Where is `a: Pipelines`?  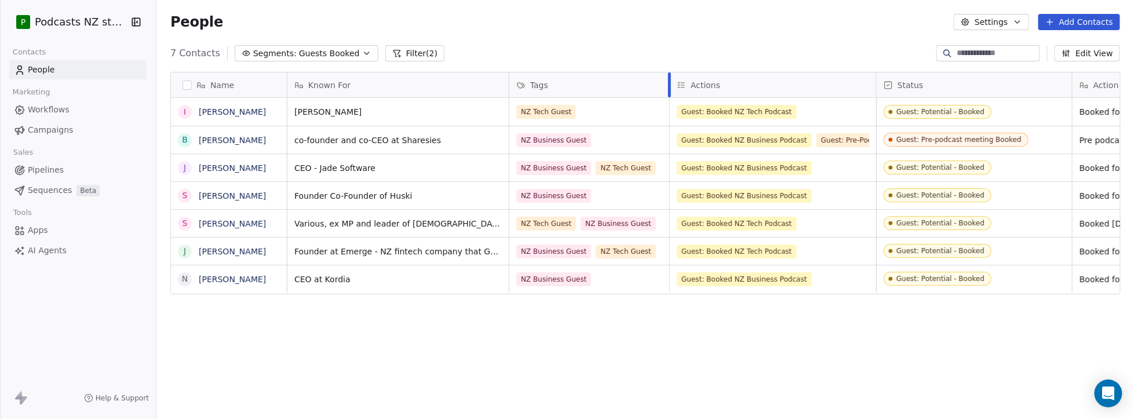 a: Pipelines is located at coordinates (78, 170).